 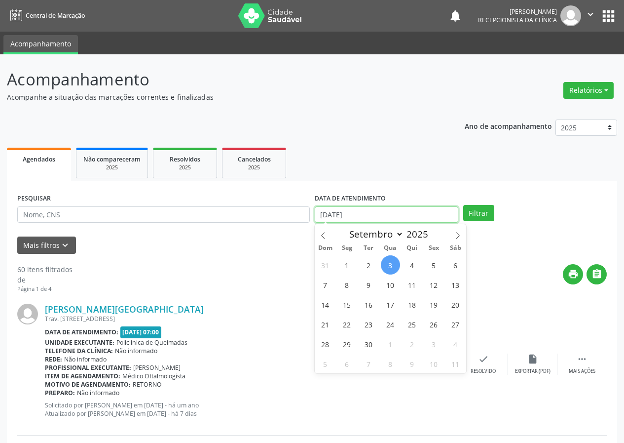 I want to click on span: Setembro 16, 2025, so click(x=369, y=304).